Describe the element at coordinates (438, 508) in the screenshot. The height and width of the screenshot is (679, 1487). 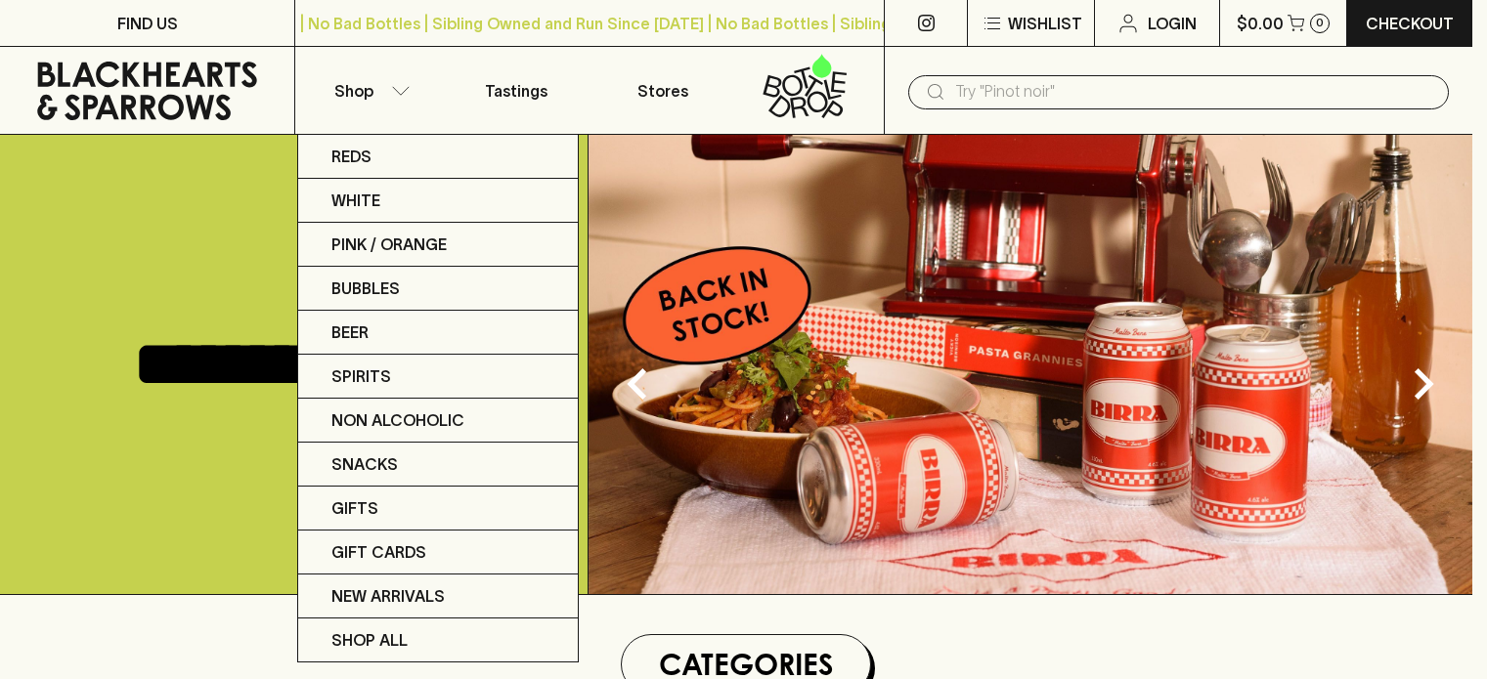
I see `a: Gifts` at that location.